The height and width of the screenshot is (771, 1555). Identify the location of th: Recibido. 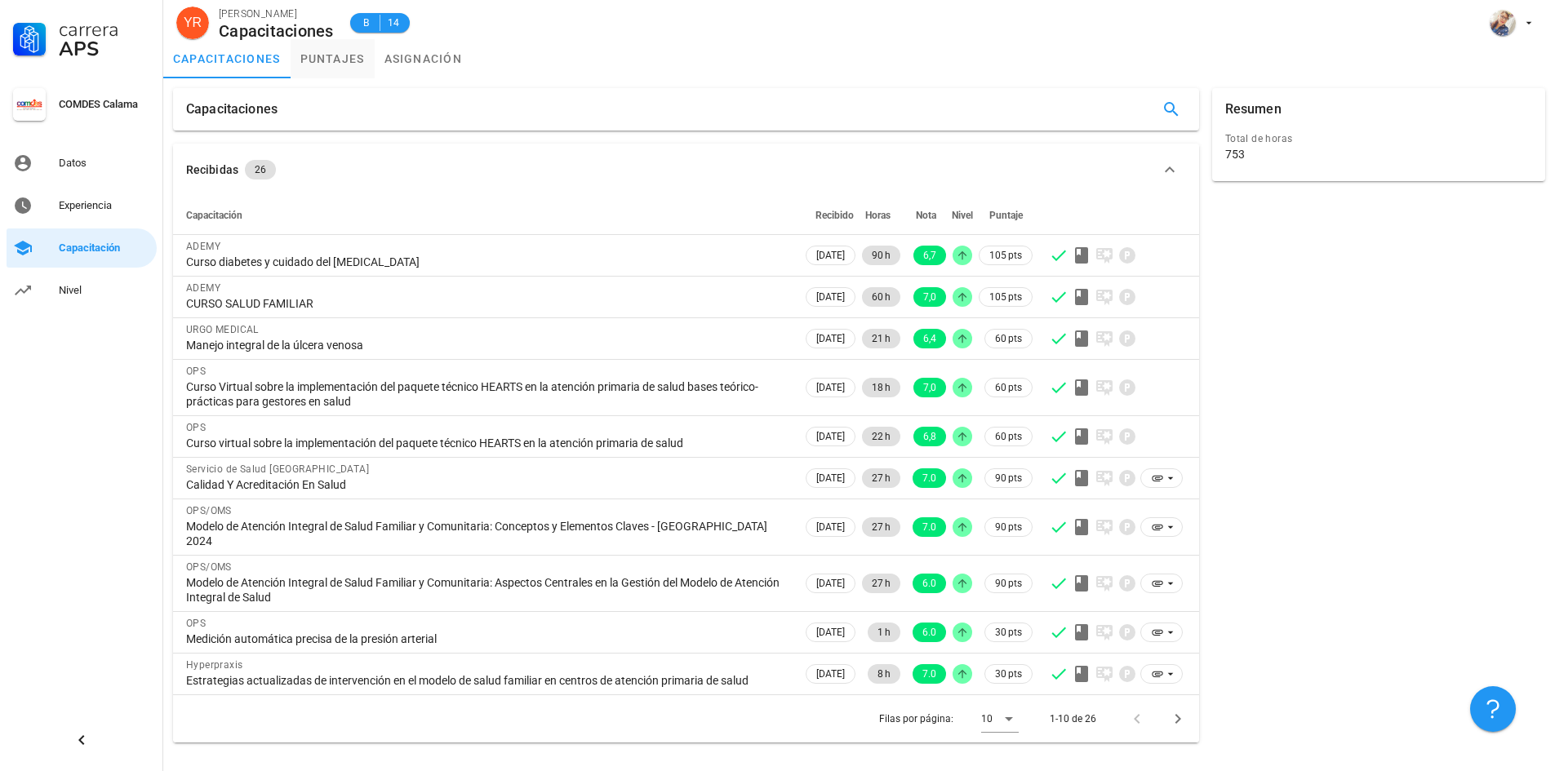
(830, 216).